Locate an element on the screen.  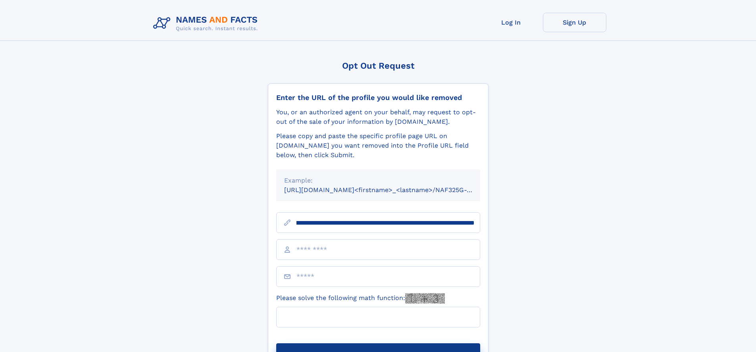
div: You, or an authorized agent on your behalf, may request to opt-out of the sale of your informatio... is located at coordinates (378, 117).